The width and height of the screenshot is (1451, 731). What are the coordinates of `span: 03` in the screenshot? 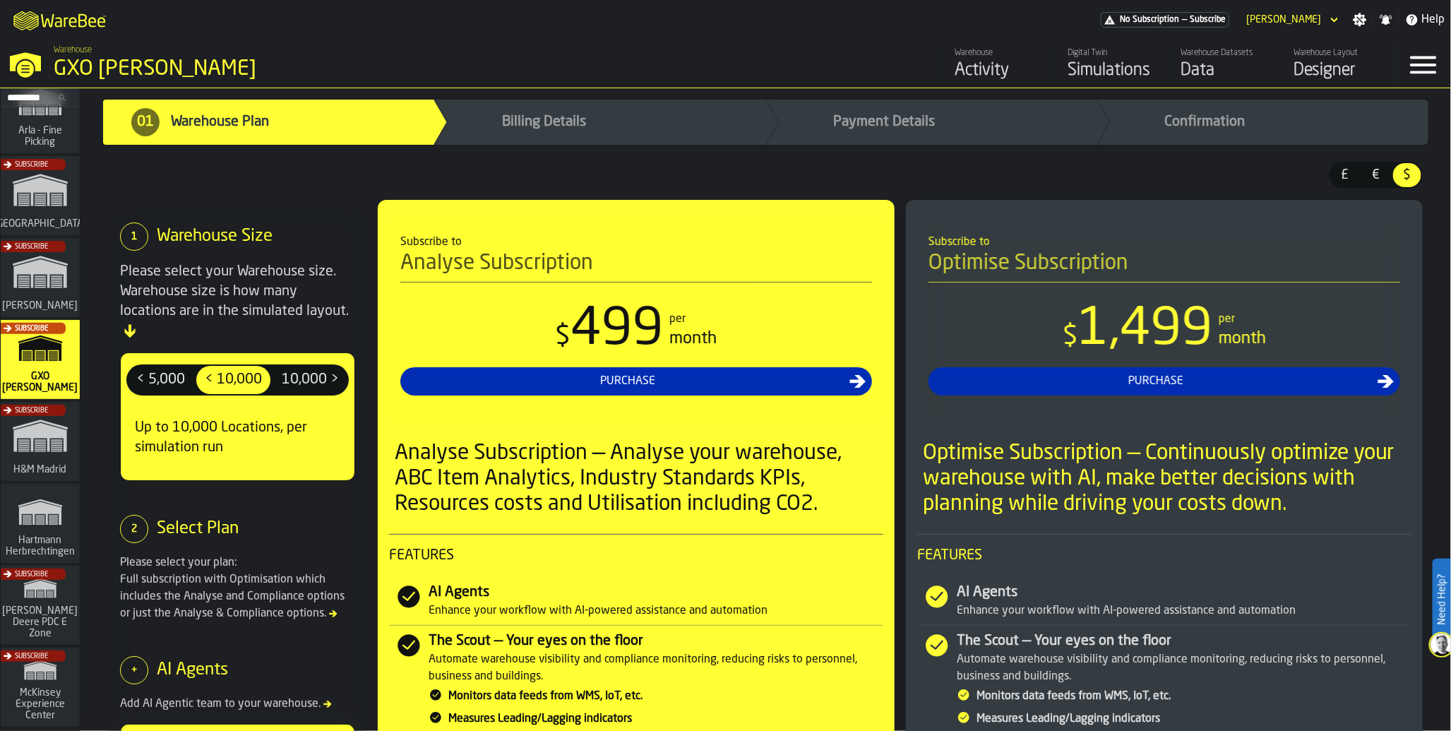 It's located at (808, 122).